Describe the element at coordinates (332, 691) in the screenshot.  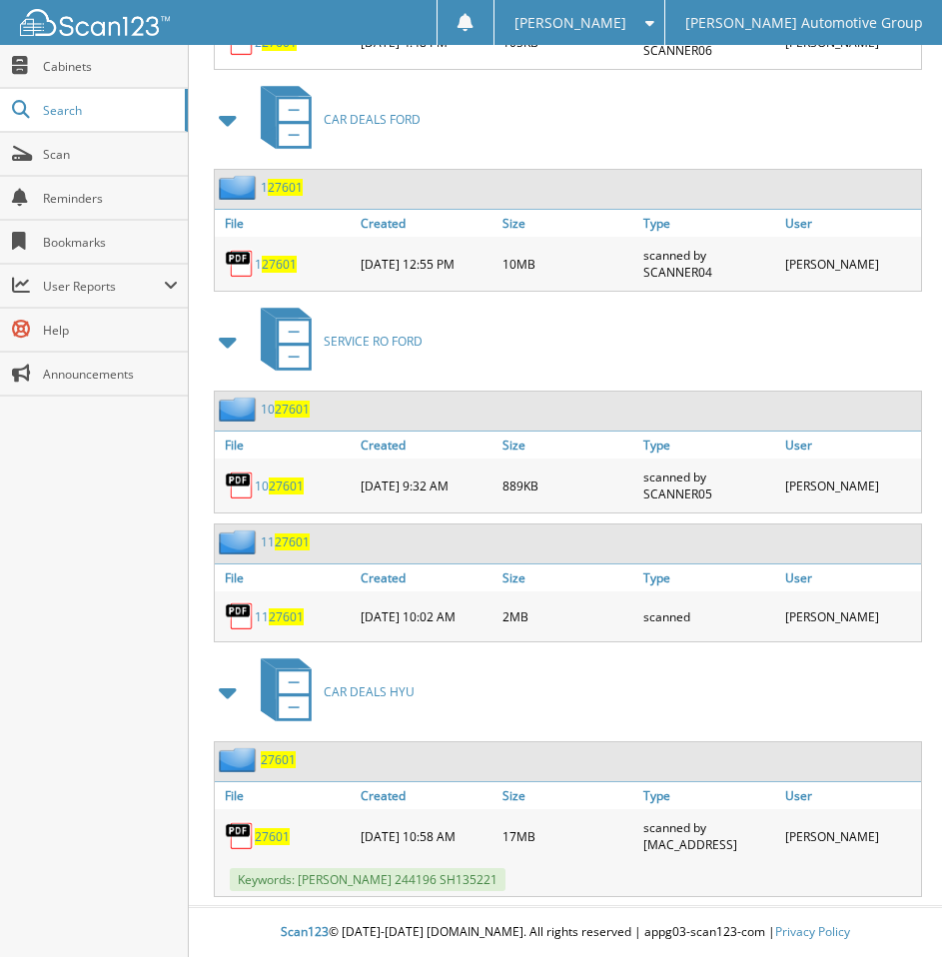
I see `a: CAR DEALS HYU` at that location.